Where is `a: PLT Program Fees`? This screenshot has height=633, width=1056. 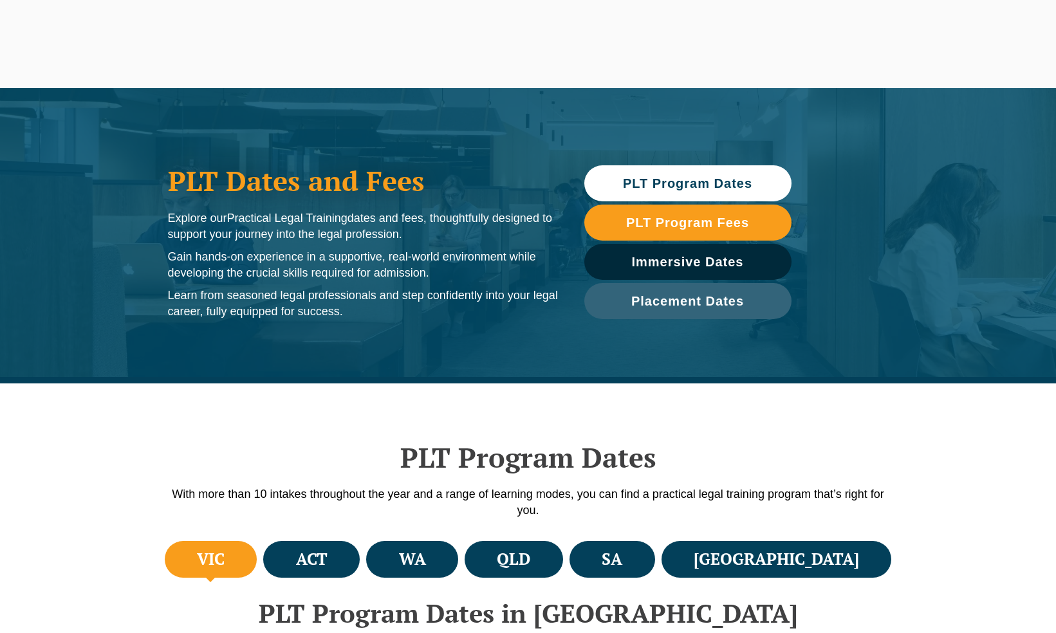
a: PLT Program Fees is located at coordinates (688, 223).